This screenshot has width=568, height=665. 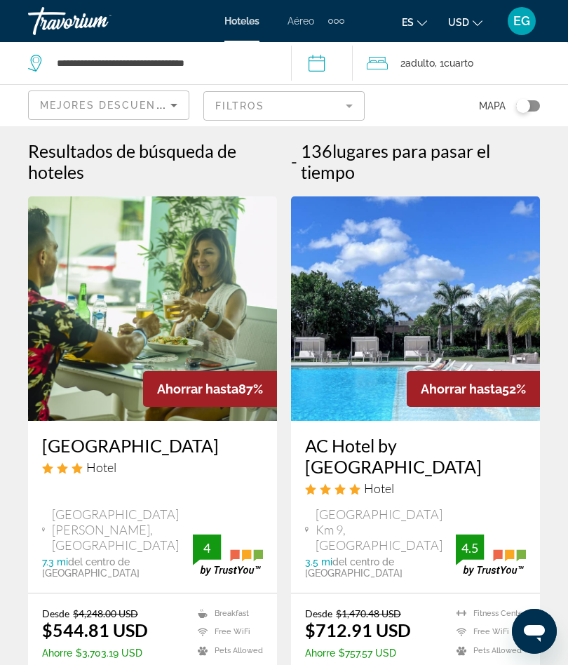 I want to click on li: Fitness Center, so click(x=488, y=613).